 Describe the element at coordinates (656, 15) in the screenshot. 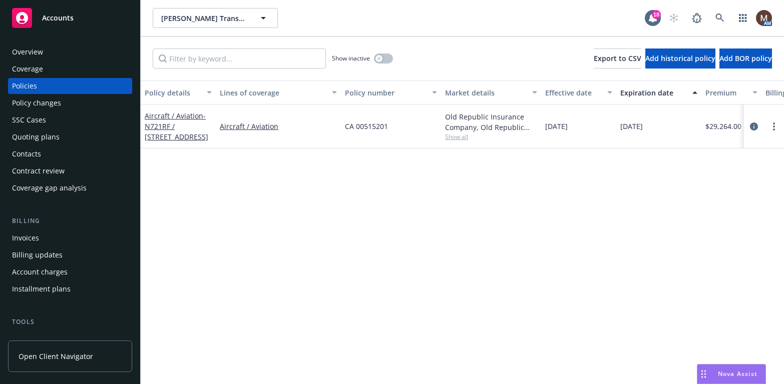

I see `div: 18` at that location.